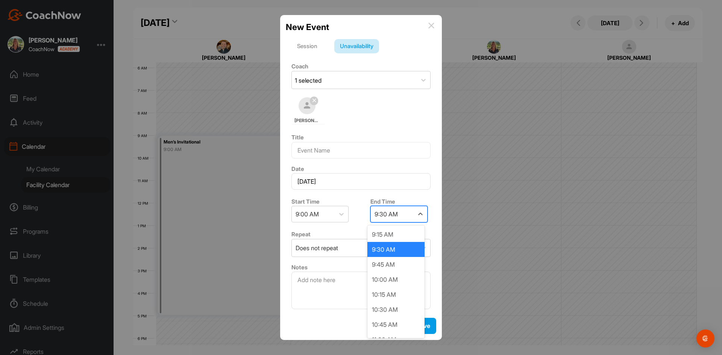  Describe the element at coordinates (396, 325) in the screenshot. I see `div: 10:45 AM` at that location.